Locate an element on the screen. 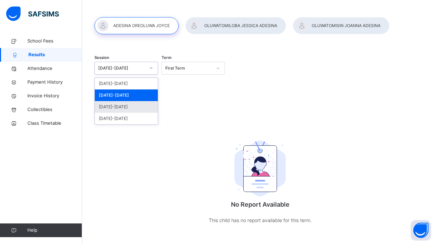  p: No Report Available is located at coordinates (260, 204).